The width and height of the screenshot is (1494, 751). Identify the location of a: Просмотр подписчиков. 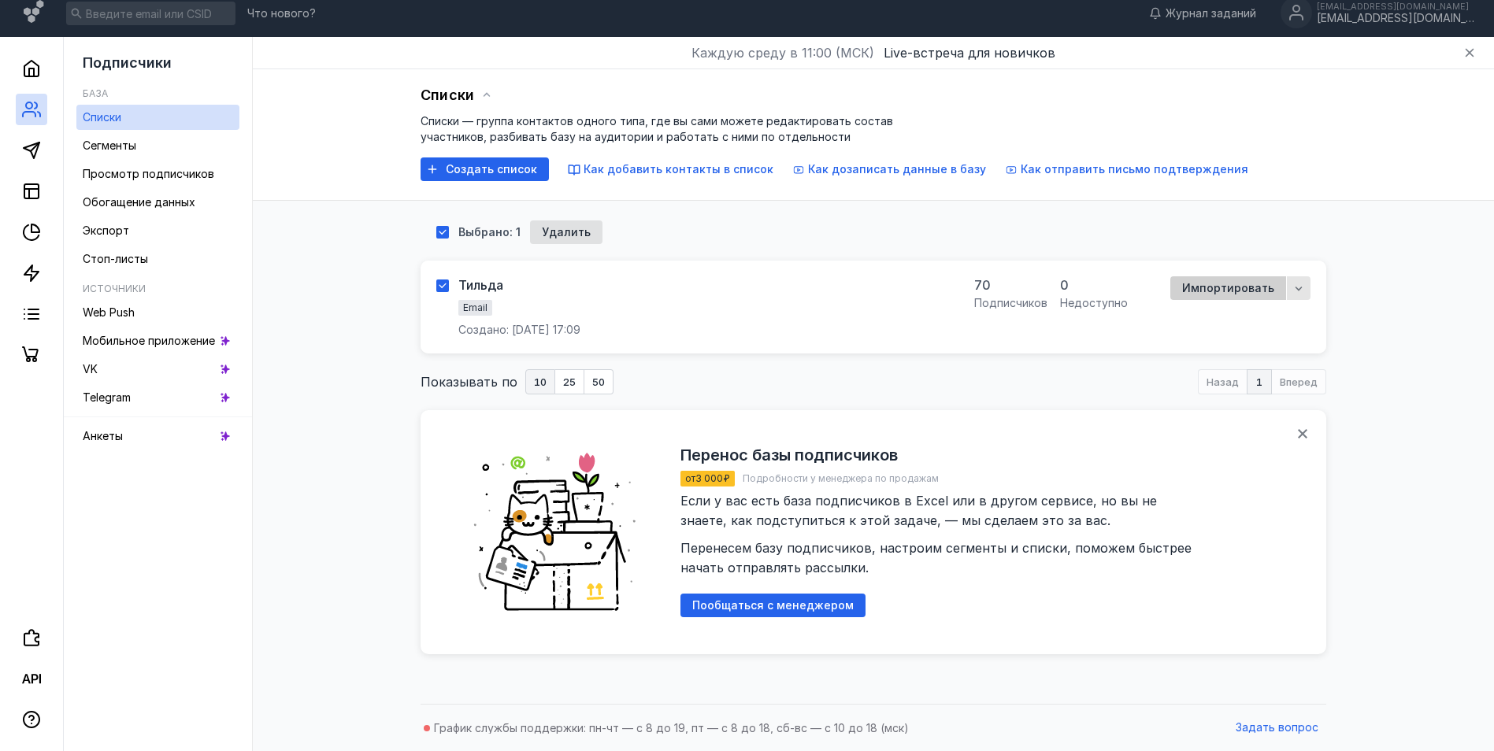
(158, 174).